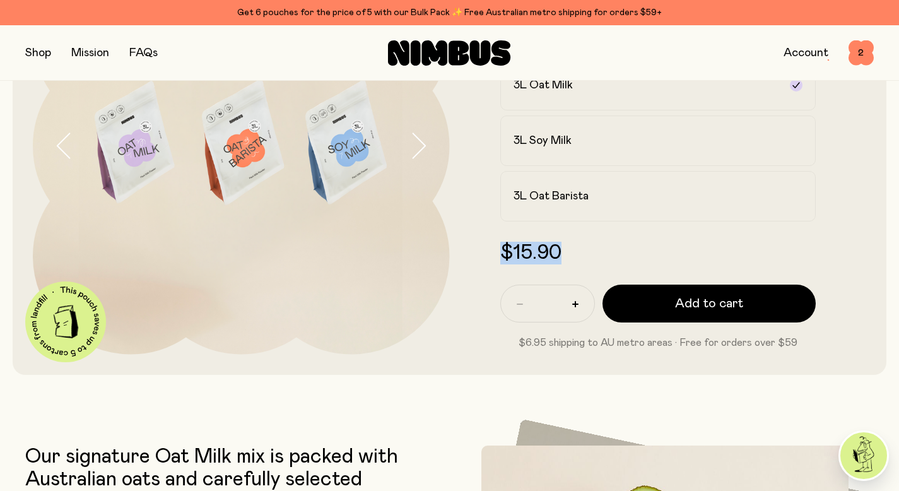  Describe the element at coordinates (530, 253) in the screenshot. I see `span: $15.90` at that location.